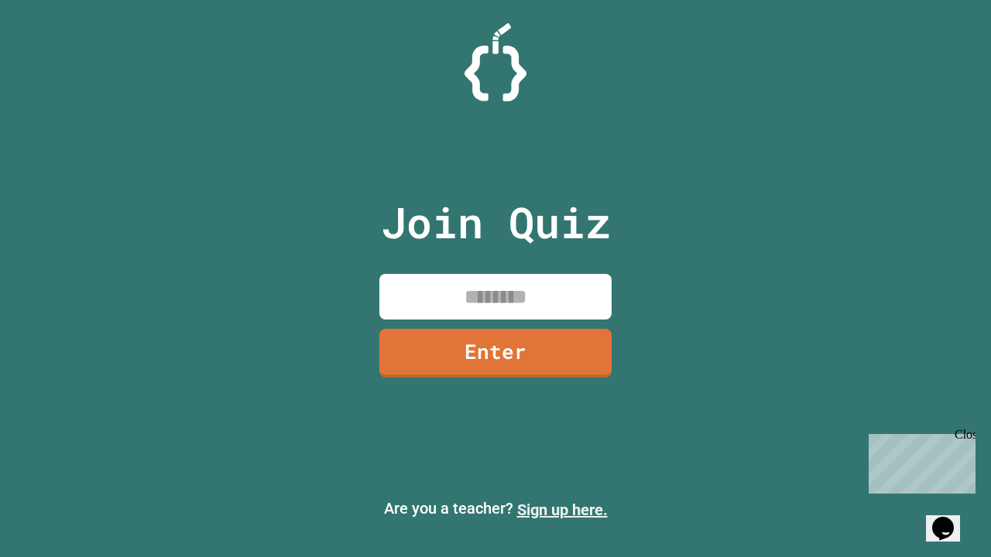  What do you see at coordinates (495, 62) in the screenshot?
I see `img: Logo.svg` at bounding box center [495, 62].